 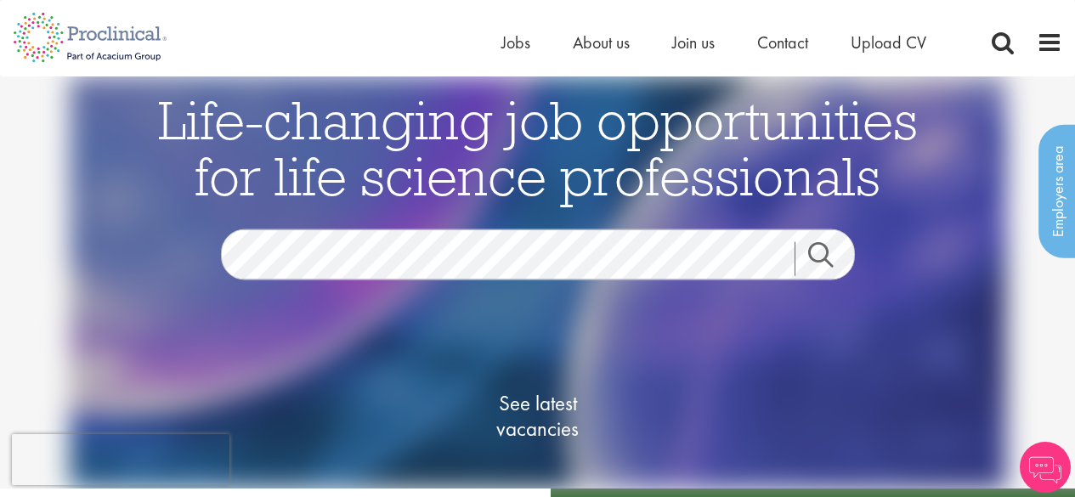 What do you see at coordinates (601, 42) in the screenshot?
I see `span: About us` at bounding box center [601, 42].